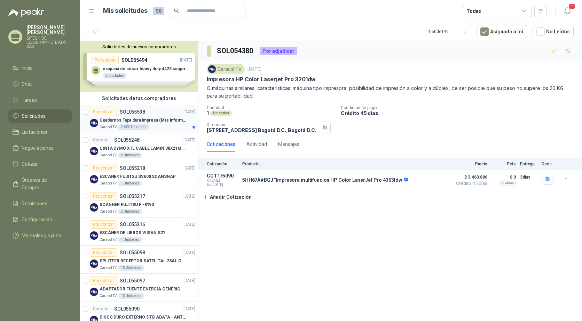 Image resolution: width=582 pixels, height=321 pixels. What do you see at coordinates (143, 289) in the screenshot?
I see `p: ADAPTADOR FUENTE ENERGÍA GENÉRICO 24V 1A` at bounding box center [143, 289].